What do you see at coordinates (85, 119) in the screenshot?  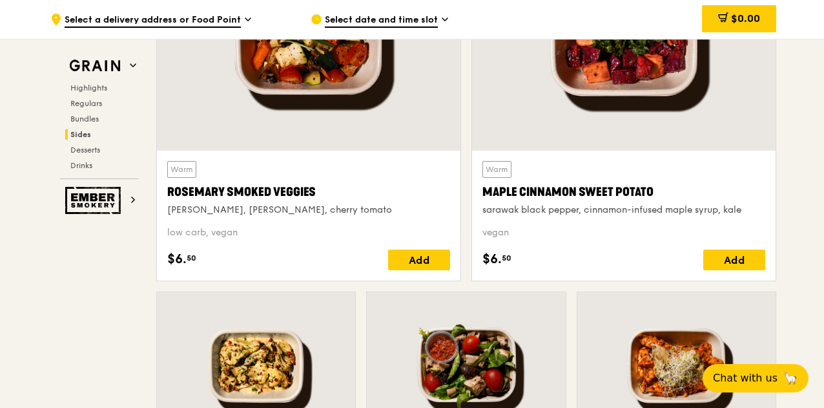 I see `span: Bundles` at bounding box center [85, 119].